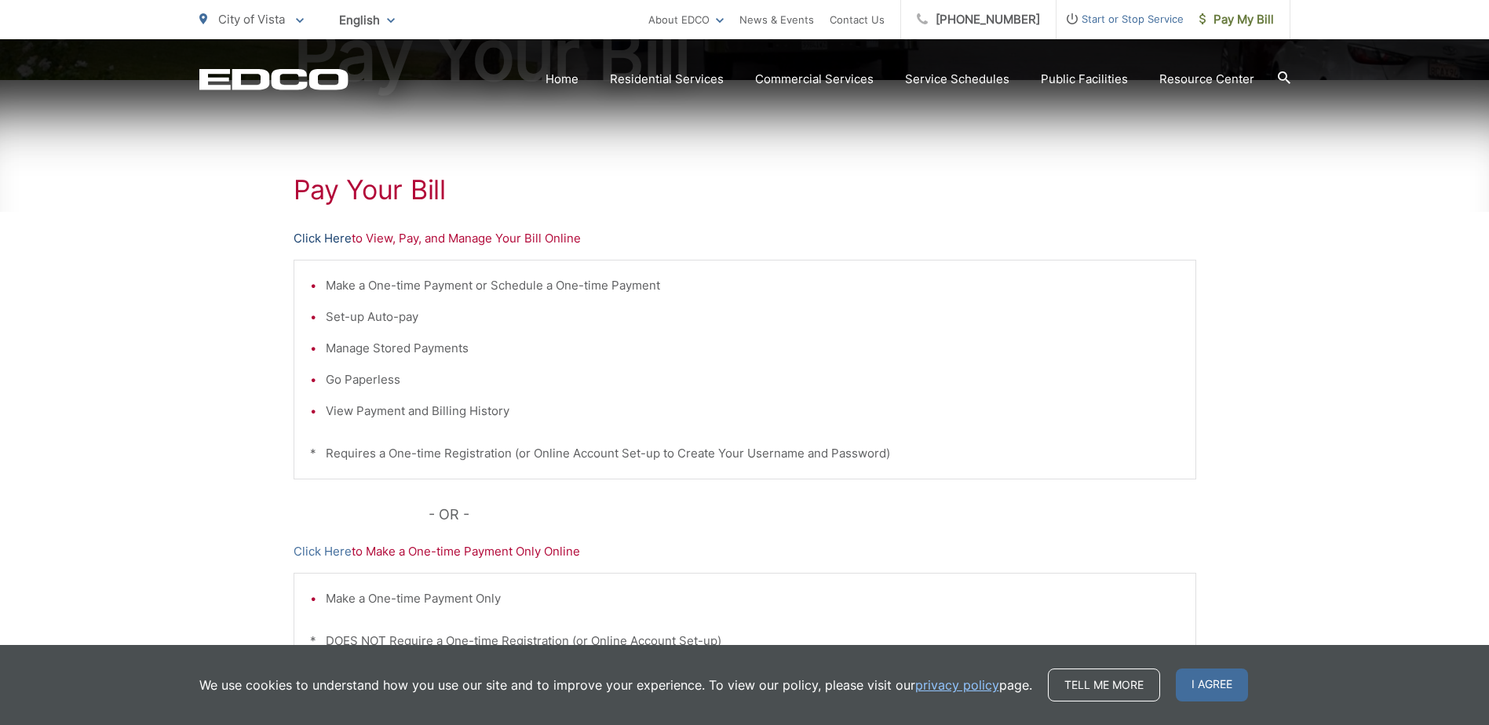 This screenshot has height=725, width=1489. I want to click on a: Contact Us, so click(857, 20).